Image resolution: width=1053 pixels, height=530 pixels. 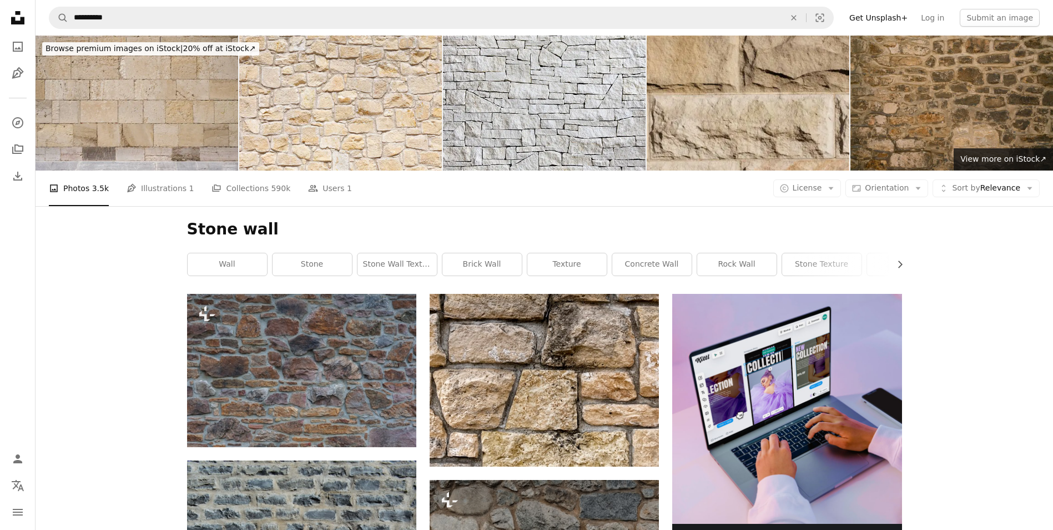 What do you see at coordinates (986, 188) in the screenshot?
I see `button: Sort byRelevance` at bounding box center [986, 188].